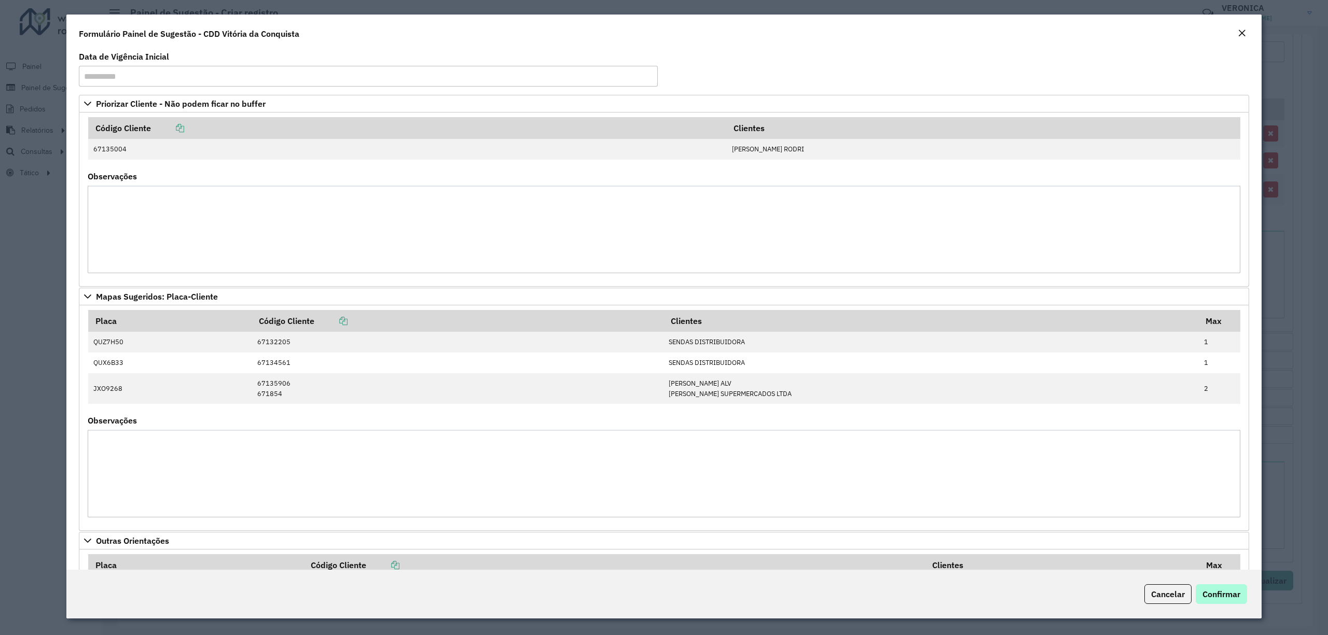 This screenshot has height=635, width=1328. I want to click on div: Mapas Sugeridos: Placa-Cliente, so click(664, 418).